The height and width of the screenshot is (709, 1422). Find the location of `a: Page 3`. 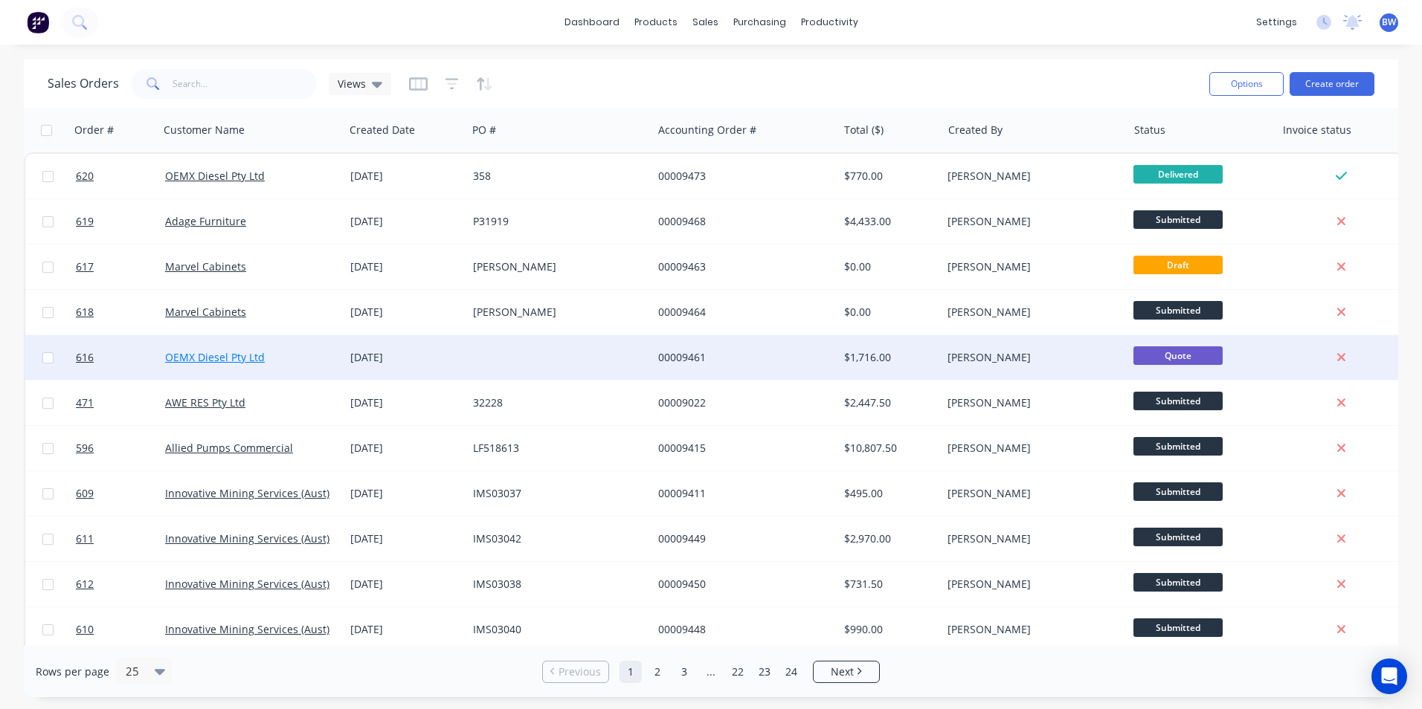

a: Page 3 is located at coordinates (684, 672).